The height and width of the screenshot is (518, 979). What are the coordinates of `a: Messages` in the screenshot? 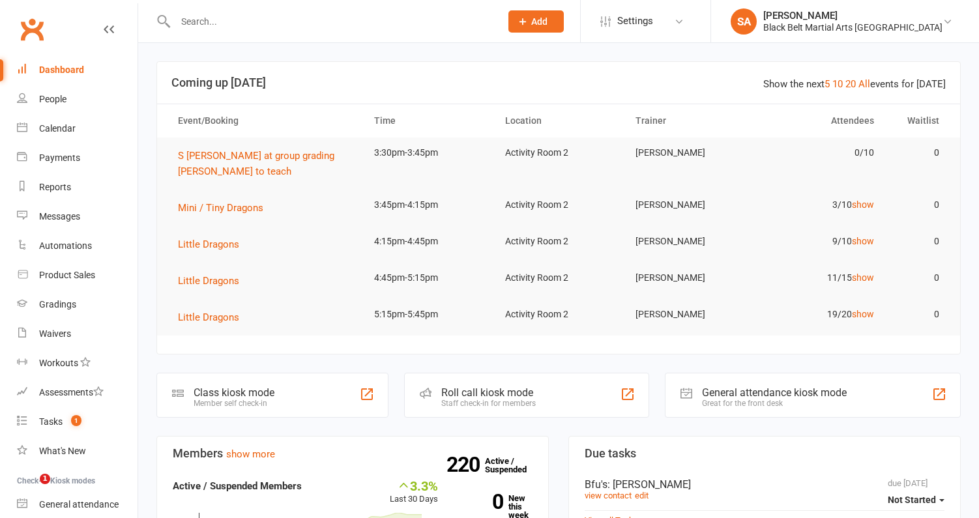 It's located at (77, 216).